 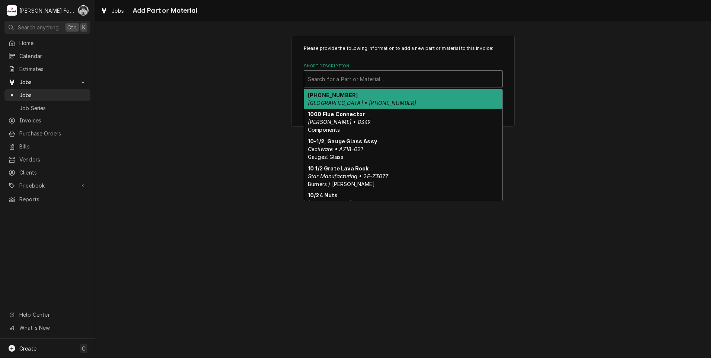 What do you see at coordinates (53, 133) in the screenshot?
I see `span: Purchase Orders` at bounding box center [53, 133].